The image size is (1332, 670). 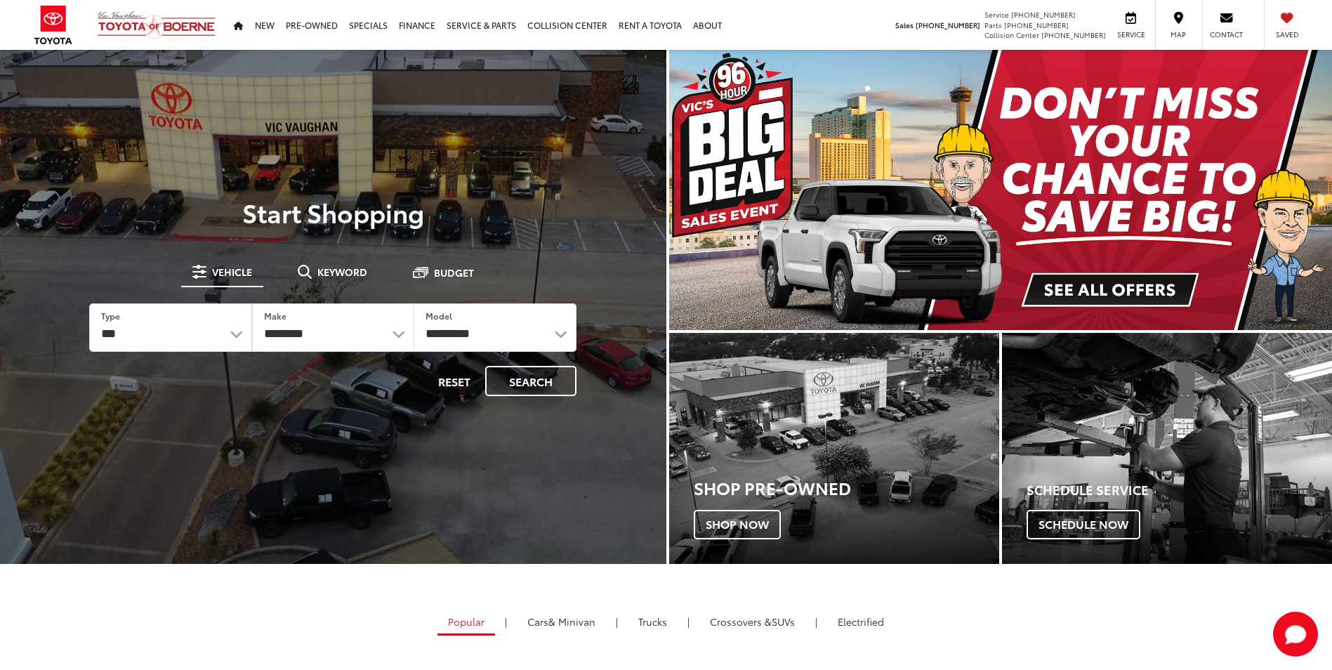 I want to click on span: Saved, so click(x=1287, y=34).